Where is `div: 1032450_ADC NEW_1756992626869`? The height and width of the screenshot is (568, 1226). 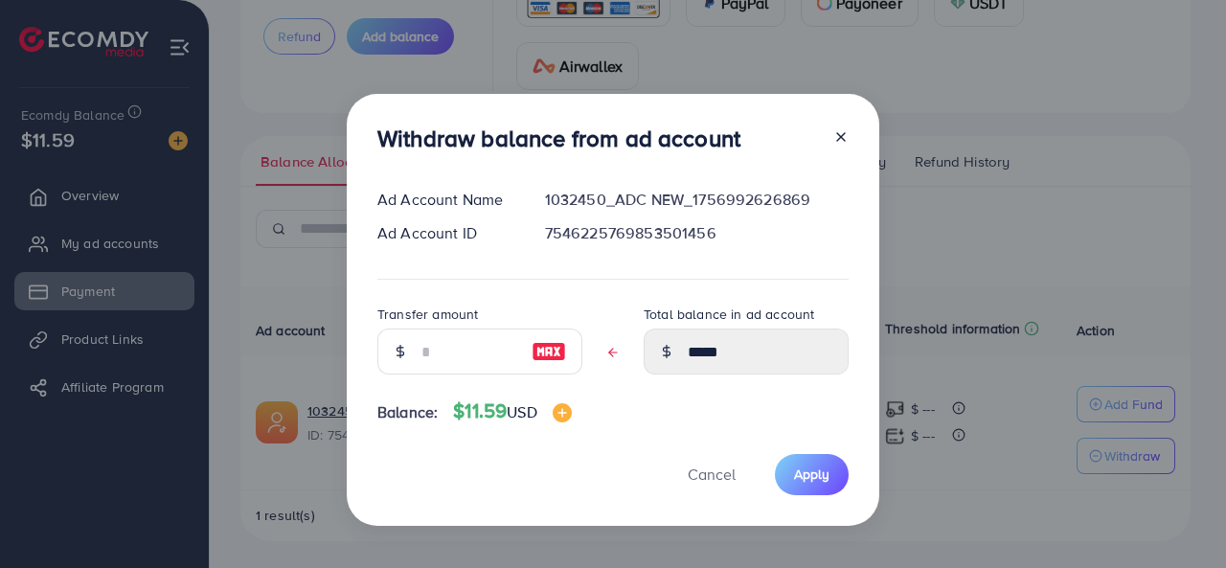 div: 1032450_ADC NEW_1756992626869 is located at coordinates (696, 199).